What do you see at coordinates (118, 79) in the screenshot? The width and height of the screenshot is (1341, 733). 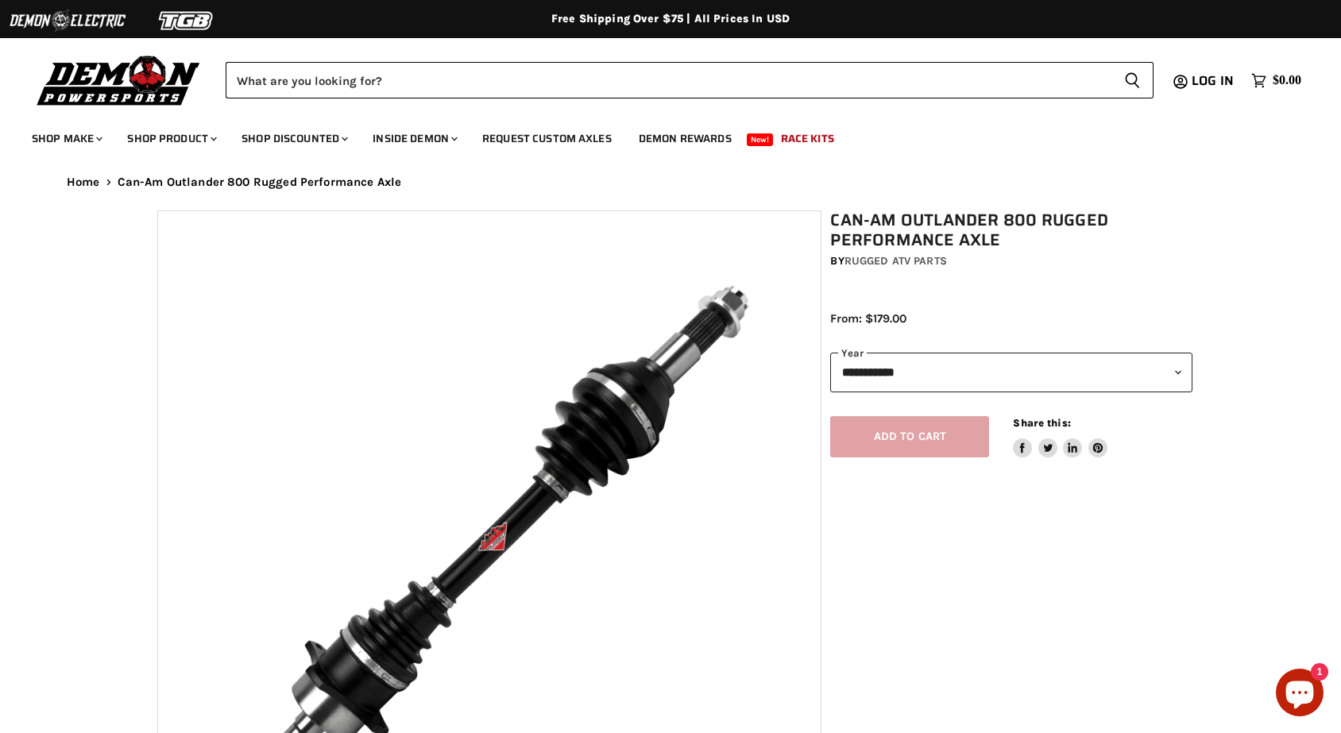 I see `img: Demon Powersports` at bounding box center [118, 79].